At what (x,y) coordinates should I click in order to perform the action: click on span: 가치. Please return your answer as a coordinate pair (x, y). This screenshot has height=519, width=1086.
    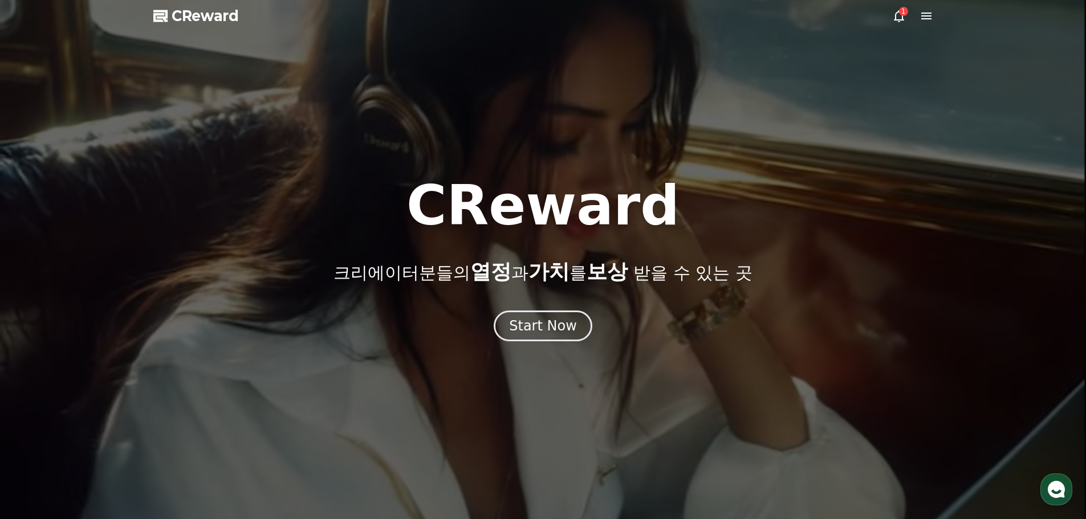
    Looking at the image, I should click on (549, 271).